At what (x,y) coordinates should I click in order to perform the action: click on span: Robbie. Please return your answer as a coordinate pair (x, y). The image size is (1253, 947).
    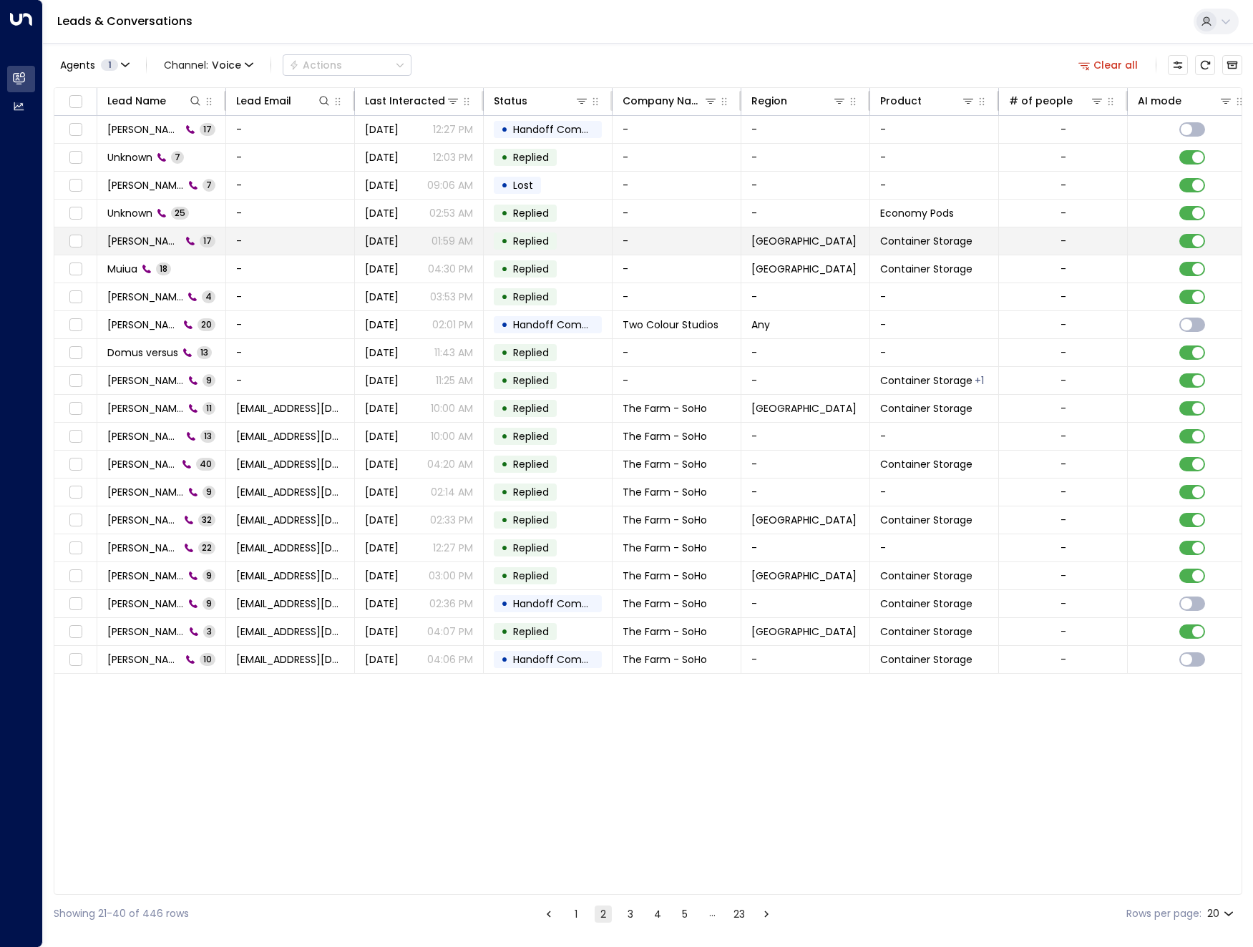
    Looking at the image, I should click on (144, 129).